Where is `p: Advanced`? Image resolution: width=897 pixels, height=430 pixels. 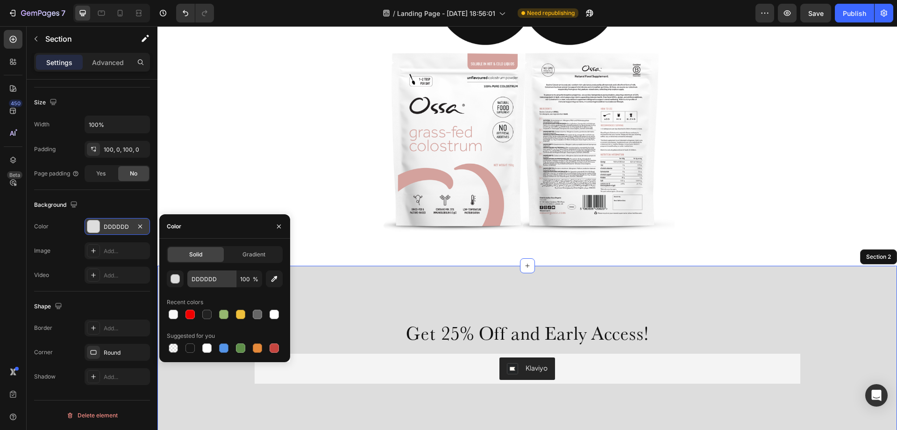 p: Advanced is located at coordinates (108, 62).